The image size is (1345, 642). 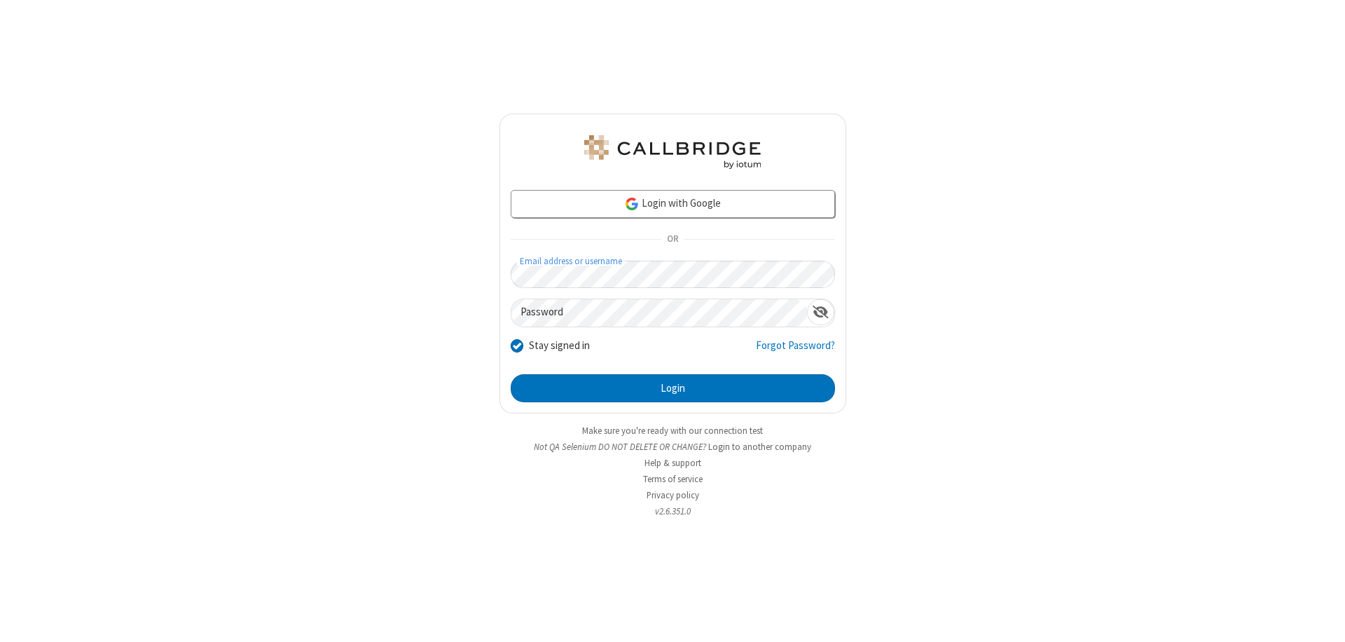 I want to click on img: QA Selenium DO NOT DELETE OR CHANGE, so click(x=673, y=152).